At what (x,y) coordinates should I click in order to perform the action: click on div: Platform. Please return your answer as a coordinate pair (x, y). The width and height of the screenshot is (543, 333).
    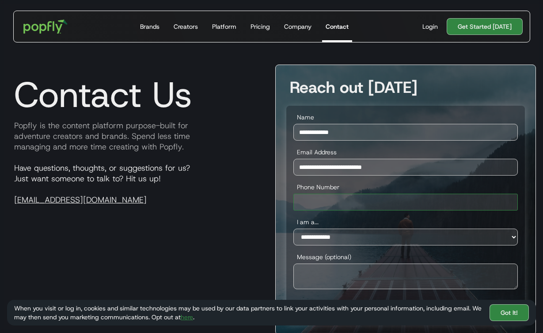
    Looking at the image, I should click on (224, 27).